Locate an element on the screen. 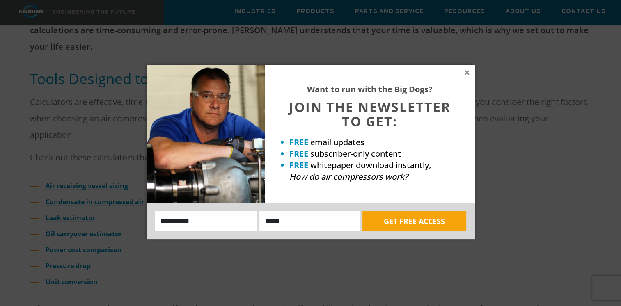 Image resolution: width=621 pixels, height=306 pixels. span: whitepaper download instantly, is located at coordinates (371, 165).